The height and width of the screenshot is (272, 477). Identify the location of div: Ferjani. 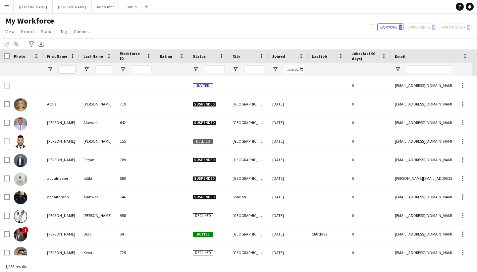
(98, 159).